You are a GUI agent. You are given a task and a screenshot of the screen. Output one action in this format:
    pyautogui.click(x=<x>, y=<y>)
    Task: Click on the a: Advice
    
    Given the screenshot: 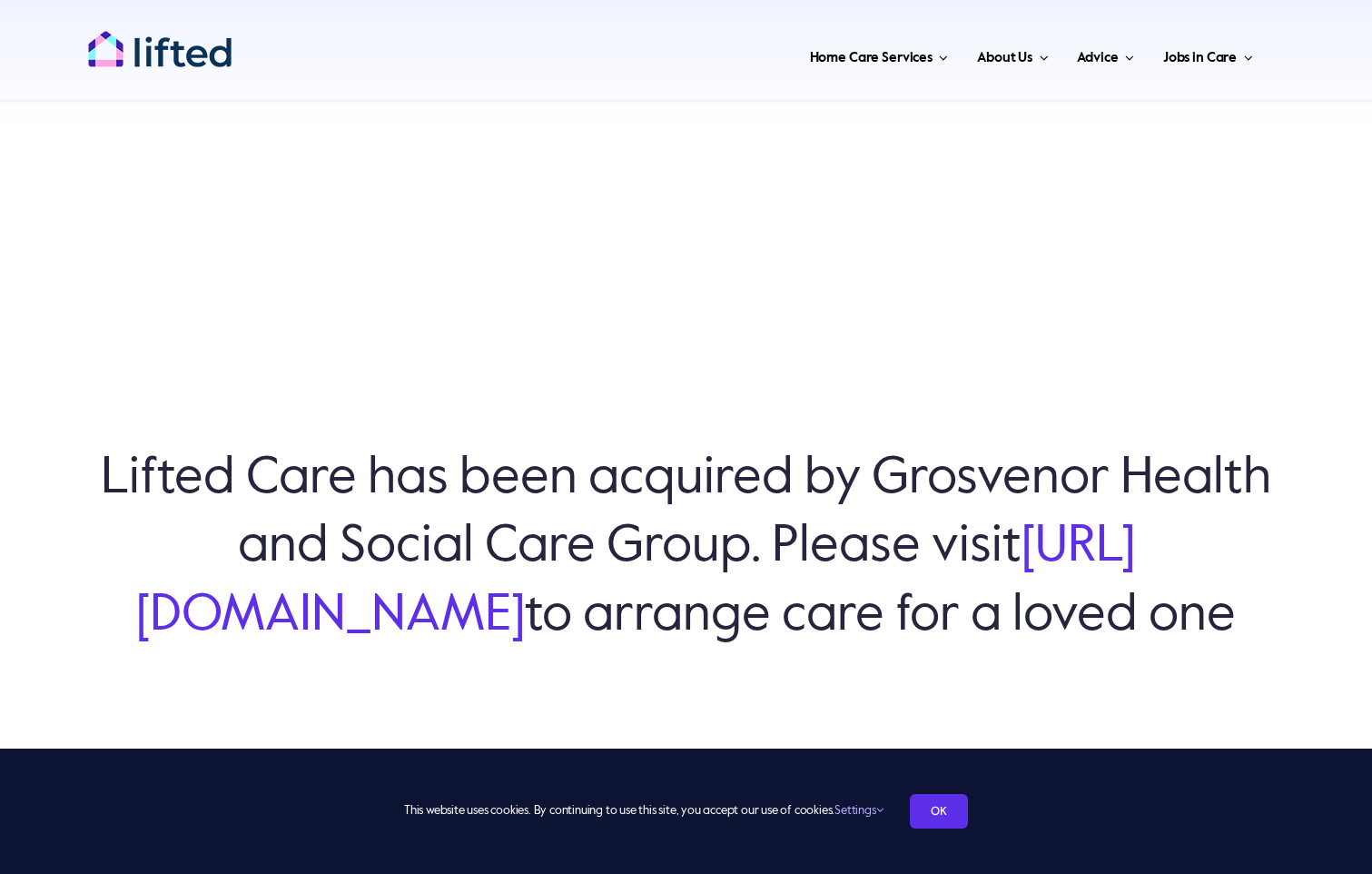 What is the action you would take?
    pyautogui.click(x=1105, y=54)
    